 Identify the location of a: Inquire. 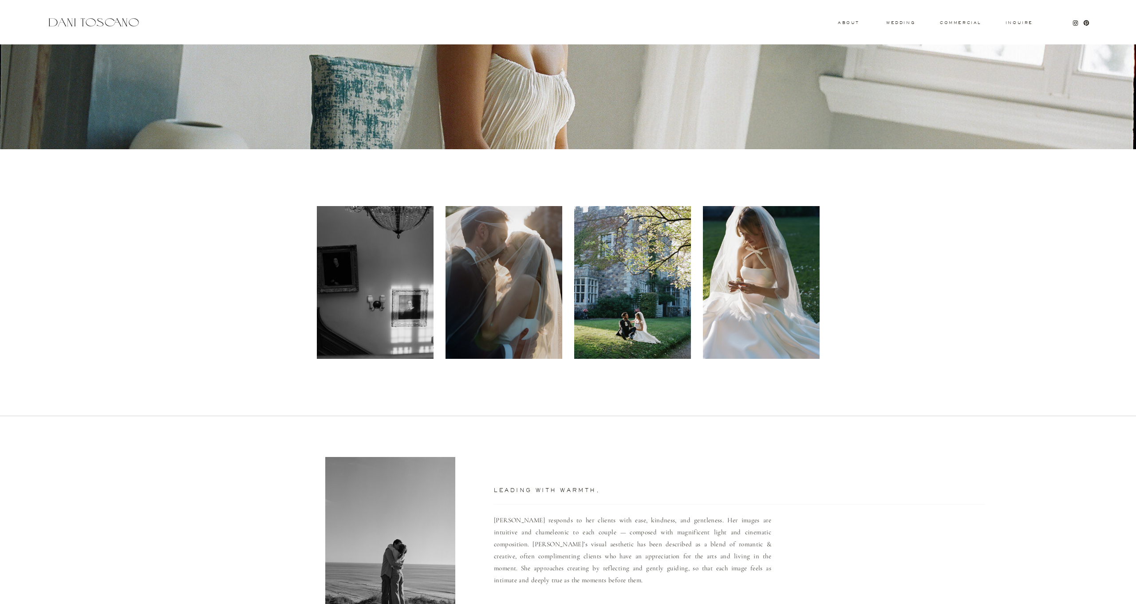
(1019, 23).